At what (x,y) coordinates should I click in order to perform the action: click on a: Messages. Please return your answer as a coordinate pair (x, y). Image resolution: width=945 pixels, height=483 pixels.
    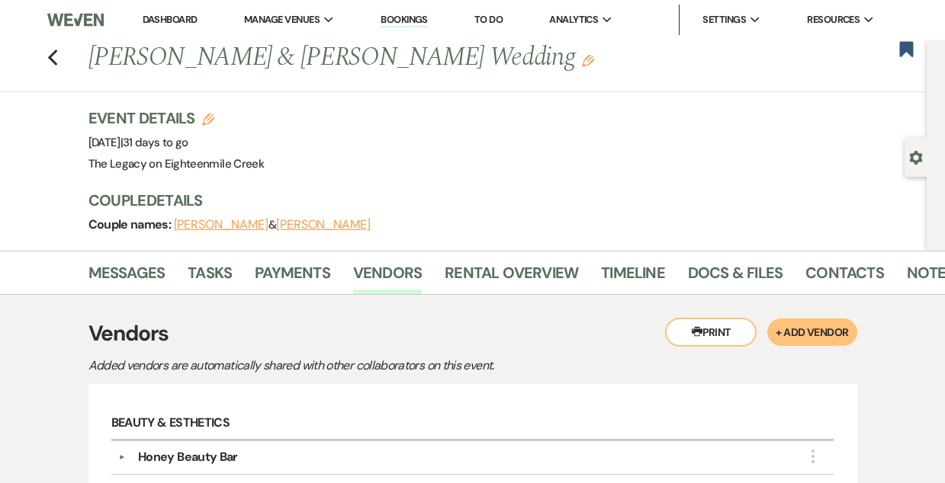
    Looking at the image, I should click on (127, 278).